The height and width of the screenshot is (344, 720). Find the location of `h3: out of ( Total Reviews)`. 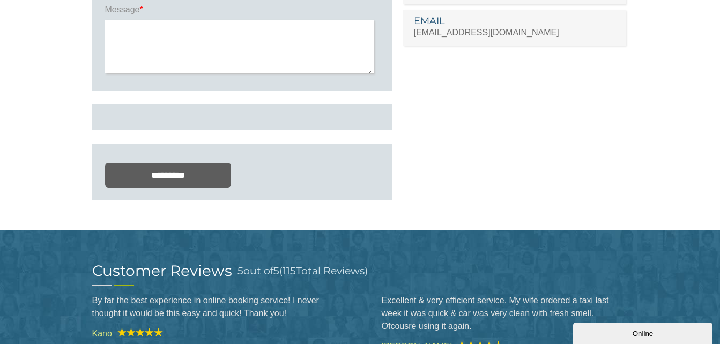

h3: out of ( Total Reviews) is located at coordinates (302, 271).